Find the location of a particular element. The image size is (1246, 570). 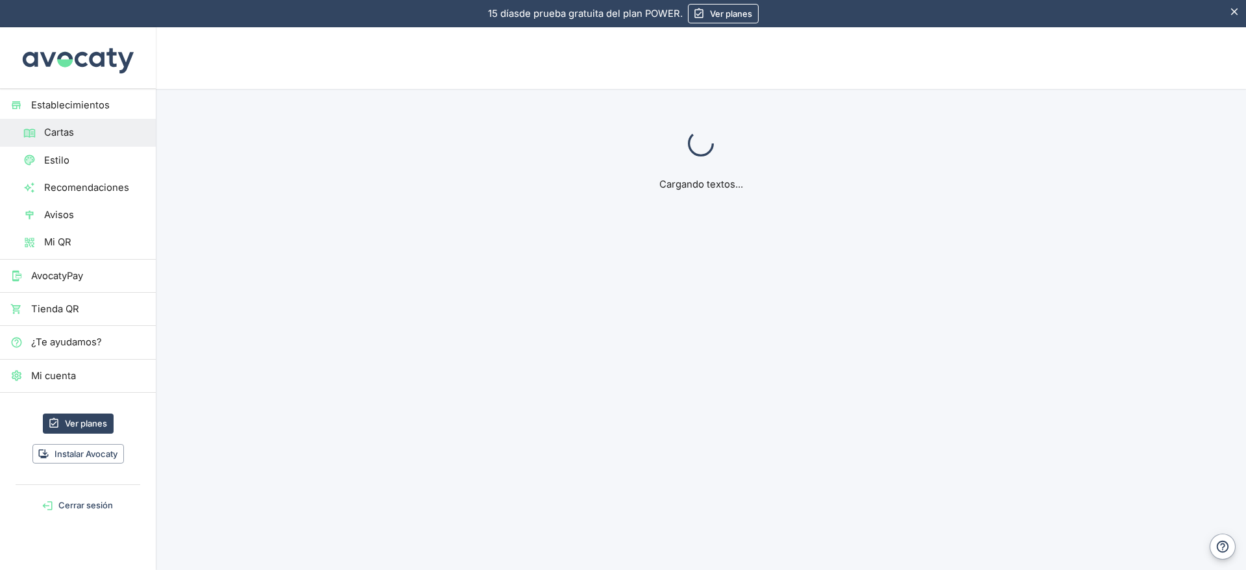

img: Avocaty is located at coordinates (78, 58).